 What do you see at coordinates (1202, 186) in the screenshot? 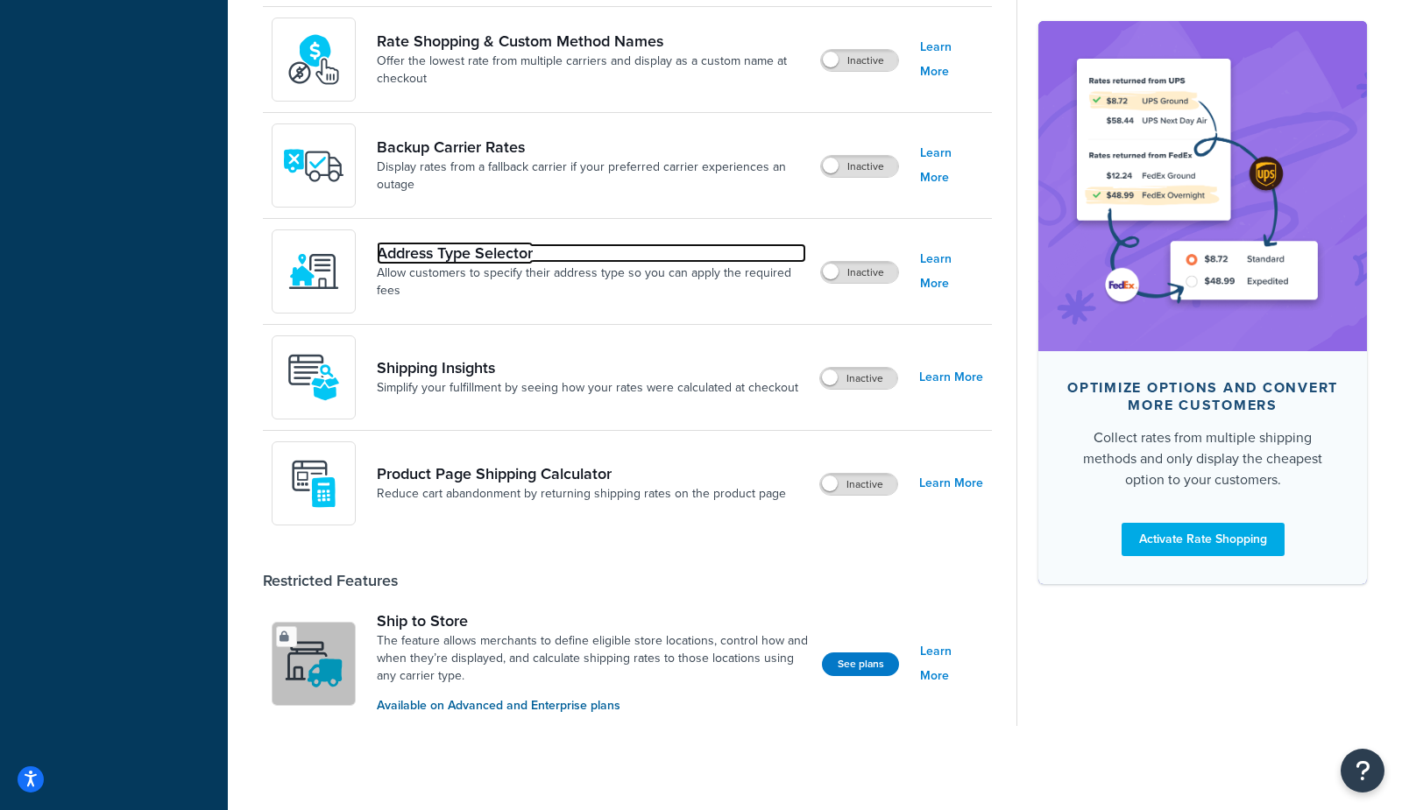
I see `img: feature-image-rateshop-7084cbbcb2e67ef1d54c2e976f0e592697130d5817b016cf7cc7e13314366067.png` at bounding box center [1202, 186].